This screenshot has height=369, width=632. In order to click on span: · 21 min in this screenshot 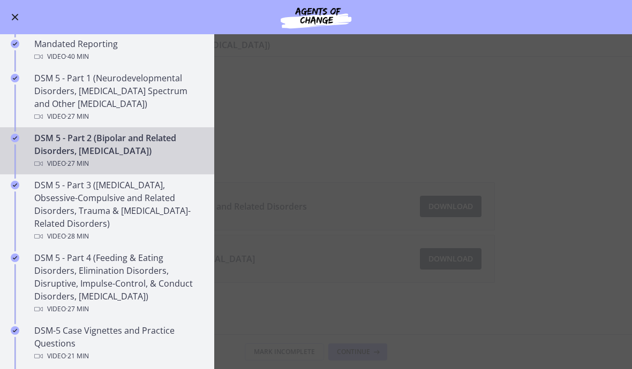, I will do `click(77, 356)`.